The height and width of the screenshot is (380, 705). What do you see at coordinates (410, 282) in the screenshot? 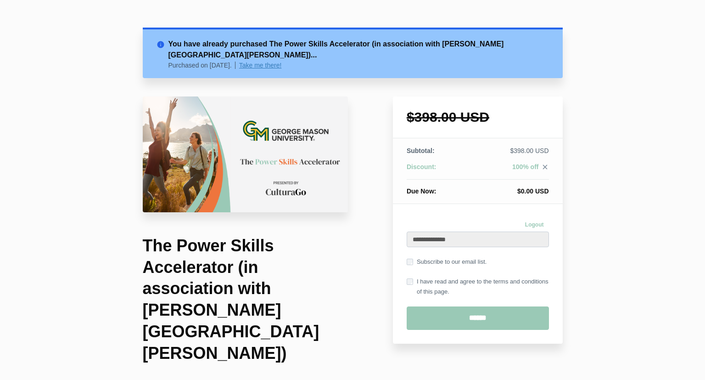
I see `input: I have read and agree to the terms and conditions of this page.` at bounding box center [410, 282].